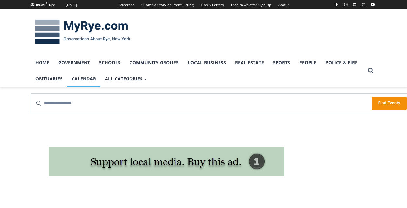  Describe the element at coordinates (40, 5) in the screenshot. I see `span: 89.04` at that location.